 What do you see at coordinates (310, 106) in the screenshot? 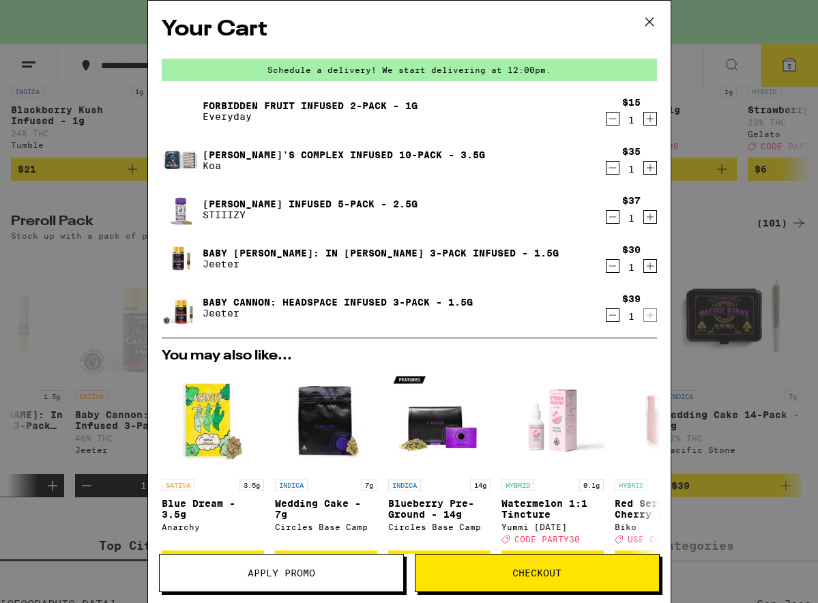
I see `a: Forbidden Fruit Infused 2-Pack - 1g` at bounding box center [310, 106].